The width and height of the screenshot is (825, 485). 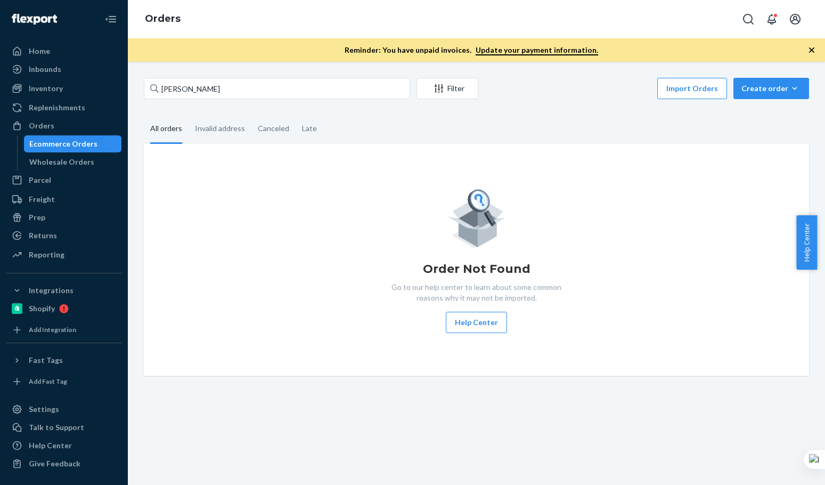 I want to click on div: Home, so click(x=39, y=51).